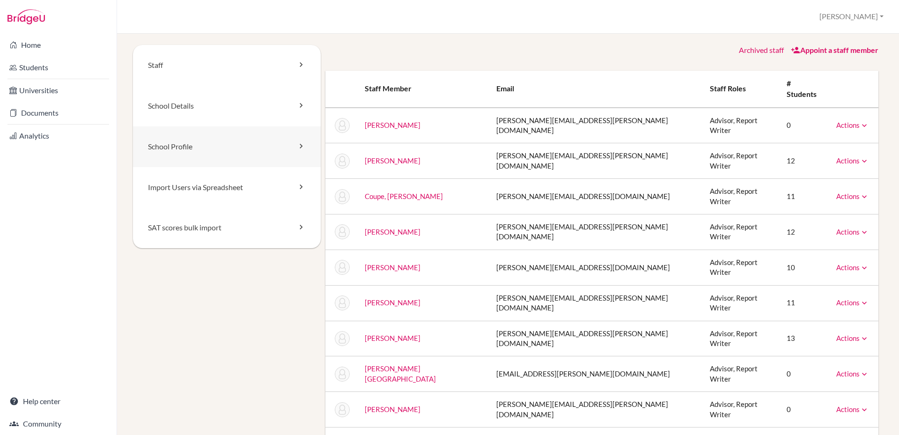 The width and height of the screenshot is (899, 435). What do you see at coordinates (342, 161) in the screenshot?
I see `img: Martin Clewlow` at bounding box center [342, 161].